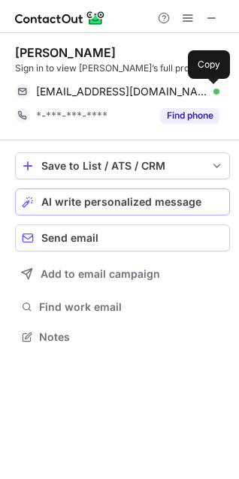  Describe the element at coordinates (122, 166) in the screenshot. I see `button: save-profile-one-click` at that location.